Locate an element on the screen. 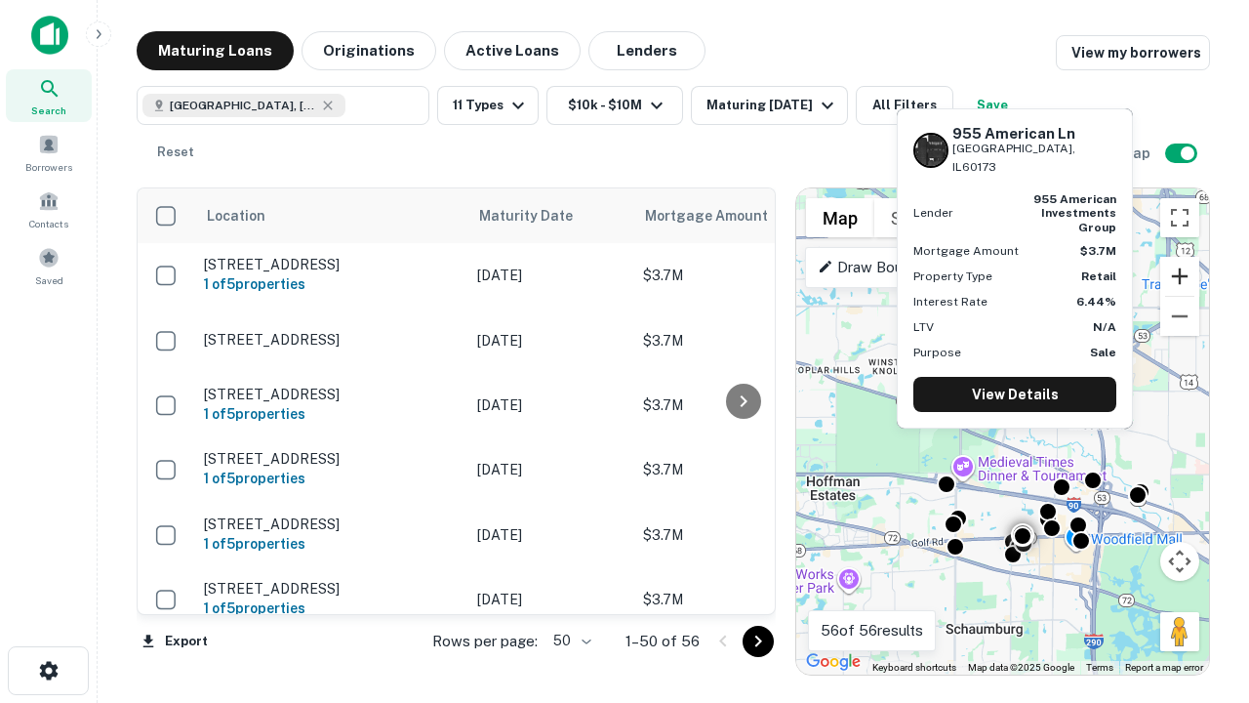  a: Contacts is located at coordinates (49, 209).